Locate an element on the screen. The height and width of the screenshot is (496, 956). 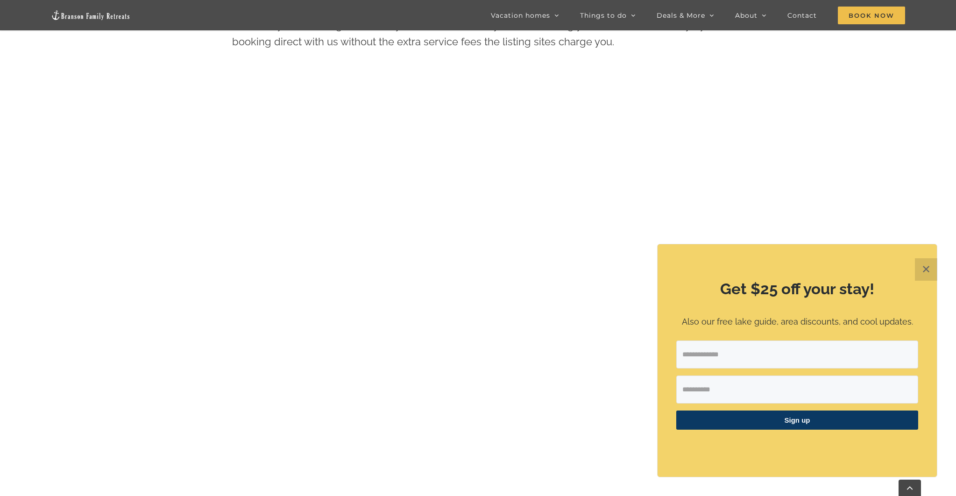
span: Book Now is located at coordinates (871, 15).